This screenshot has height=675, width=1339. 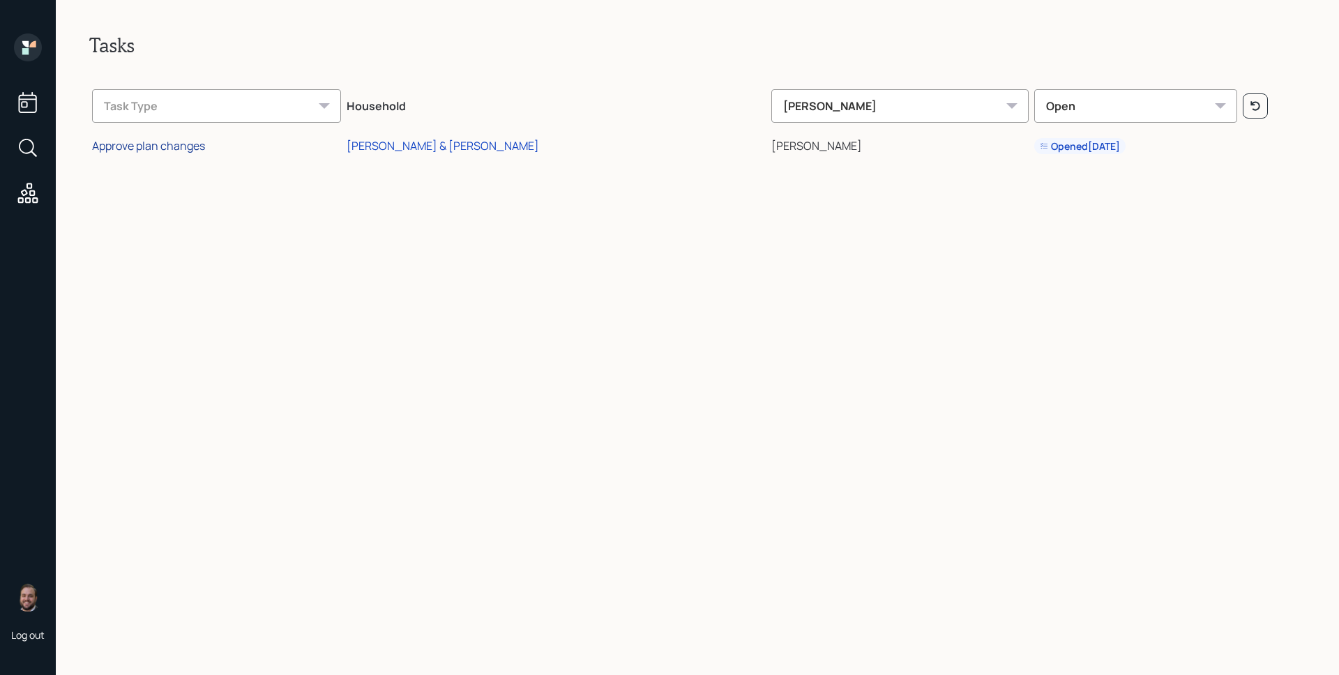 I want to click on div: Open, so click(x=1136, y=106).